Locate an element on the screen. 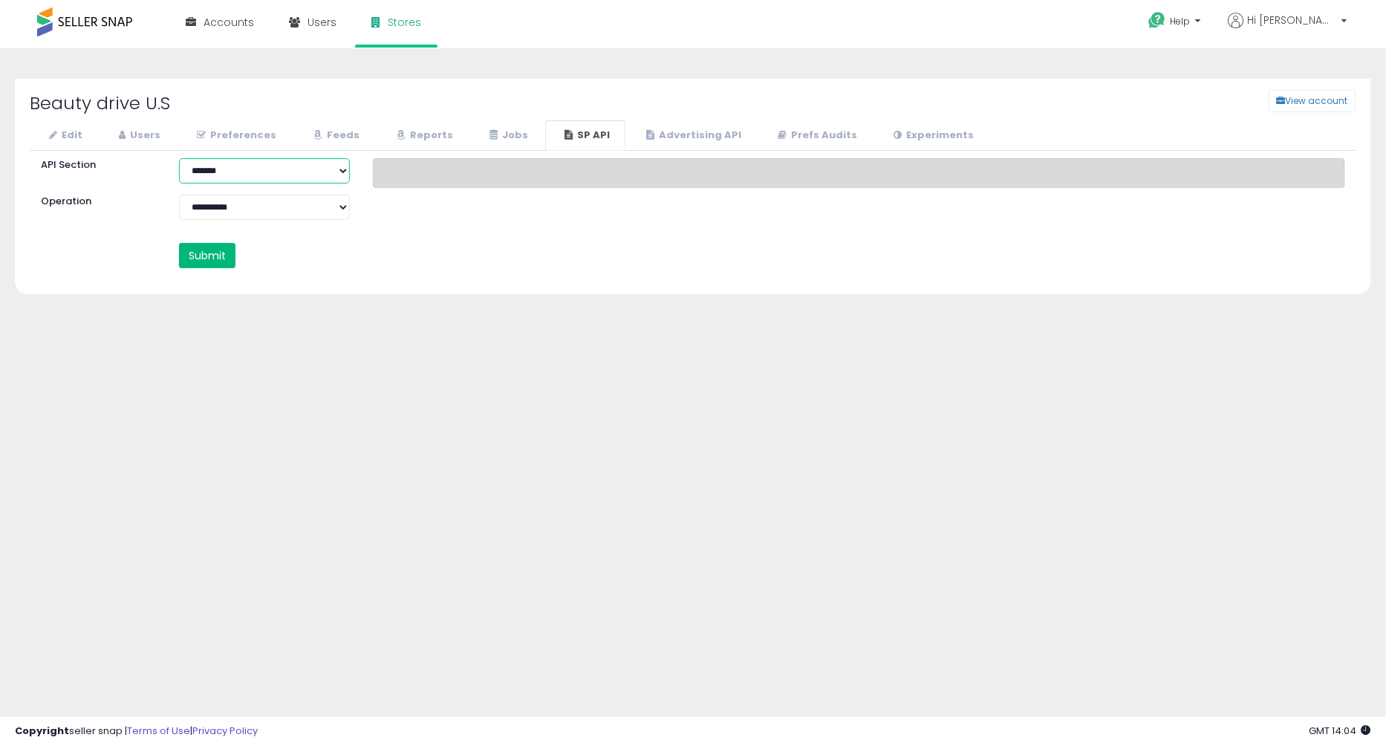  a: Advertising API is located at coordinates (691, 135).